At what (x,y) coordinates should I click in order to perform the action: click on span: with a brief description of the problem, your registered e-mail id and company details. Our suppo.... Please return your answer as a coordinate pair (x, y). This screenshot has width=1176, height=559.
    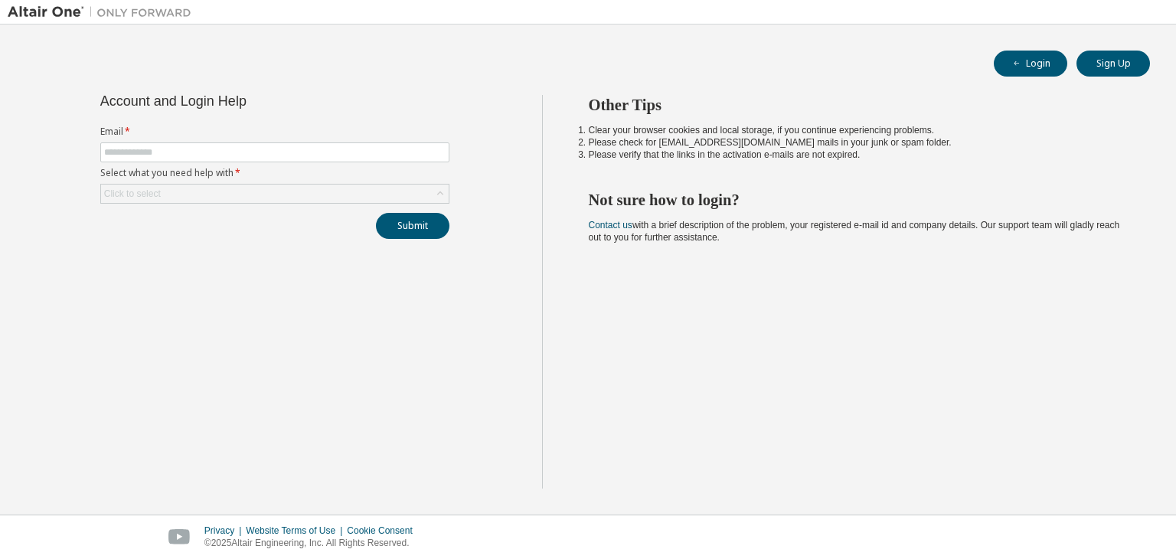
    Looking at the image, I should click on (855, 231).